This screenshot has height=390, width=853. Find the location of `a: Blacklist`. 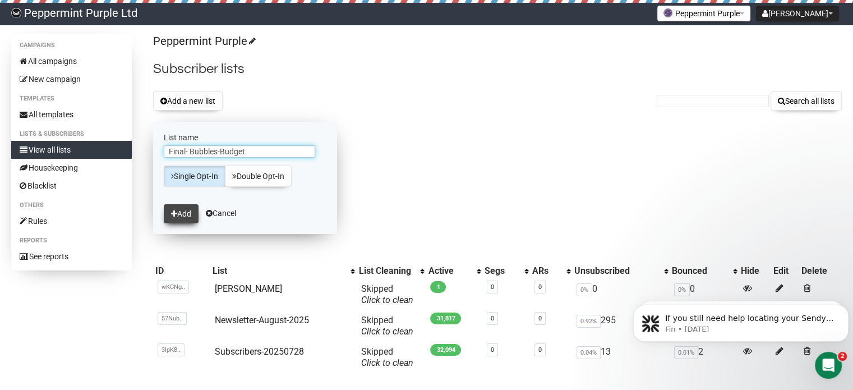

a: Blacklist is located at coordinates (71, 186).